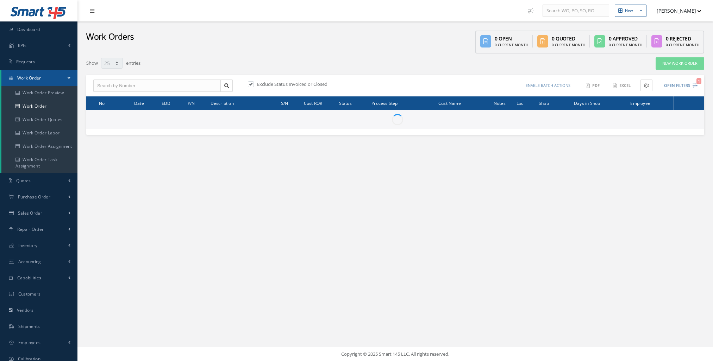  What do you see at coordinates (699, 81) in the screenshot?
I see `span: 1` at bounding box center [699, 81].